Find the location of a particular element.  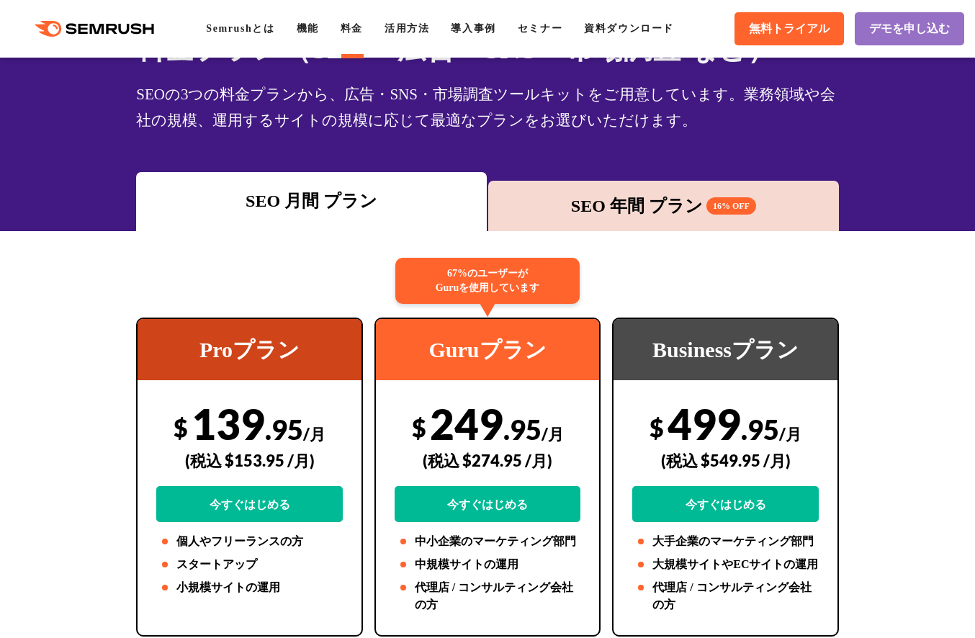

a: 導入事例 is located at coordinates (473, 28).